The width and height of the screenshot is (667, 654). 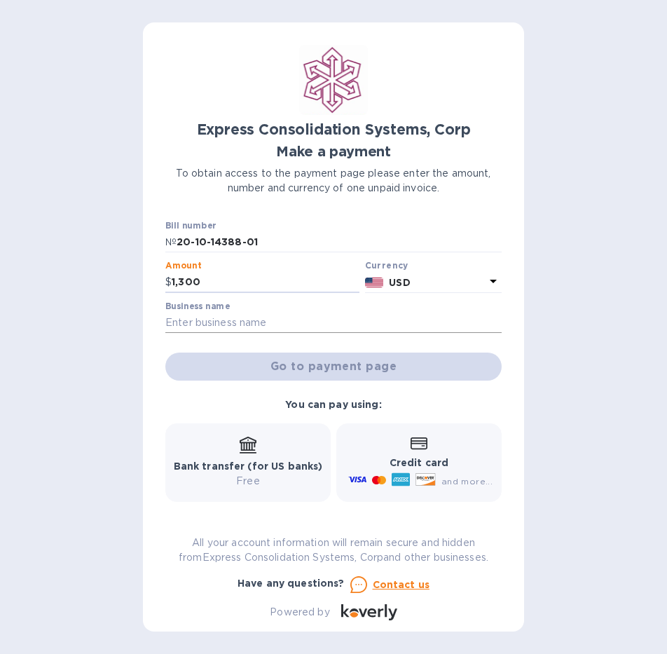 What do you see at coordinates (248, 466) in the screenshot?
I see `b: Bank transfer (for US banks)` at bounding box center [248, 466].